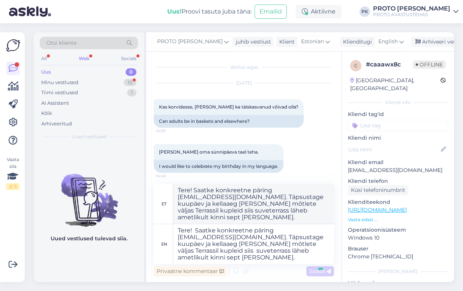 Image resolution: width=463 pixels, height=291 pixels. I want to click on img: No chats, so click(89, 194).